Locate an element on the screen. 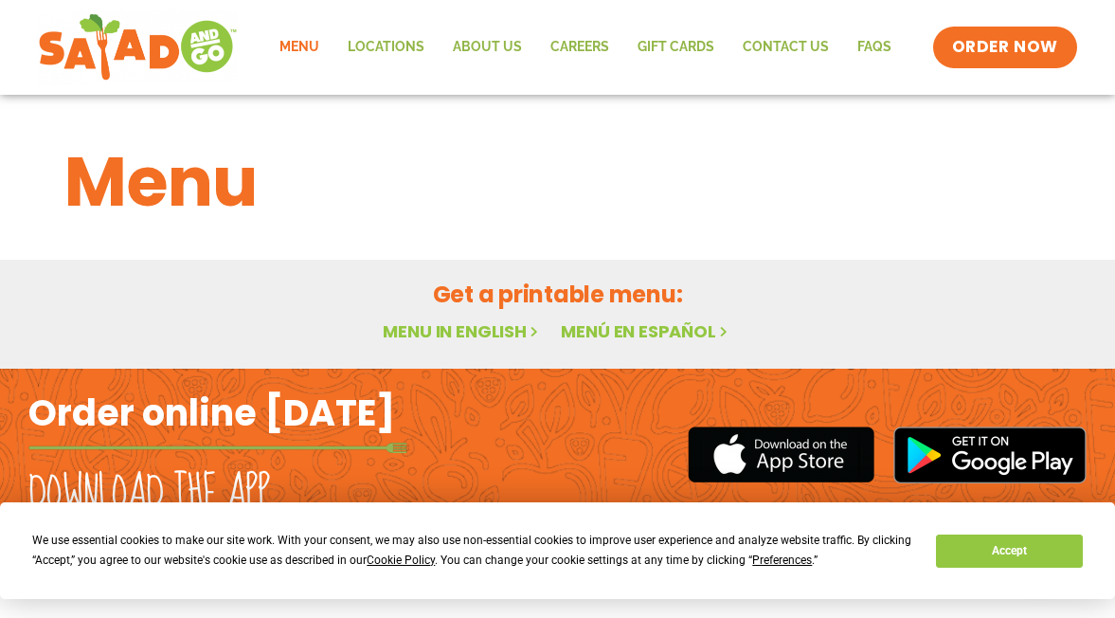 The image size is (1115, 618). h2: Download the app is located at coordinates (149, 493).